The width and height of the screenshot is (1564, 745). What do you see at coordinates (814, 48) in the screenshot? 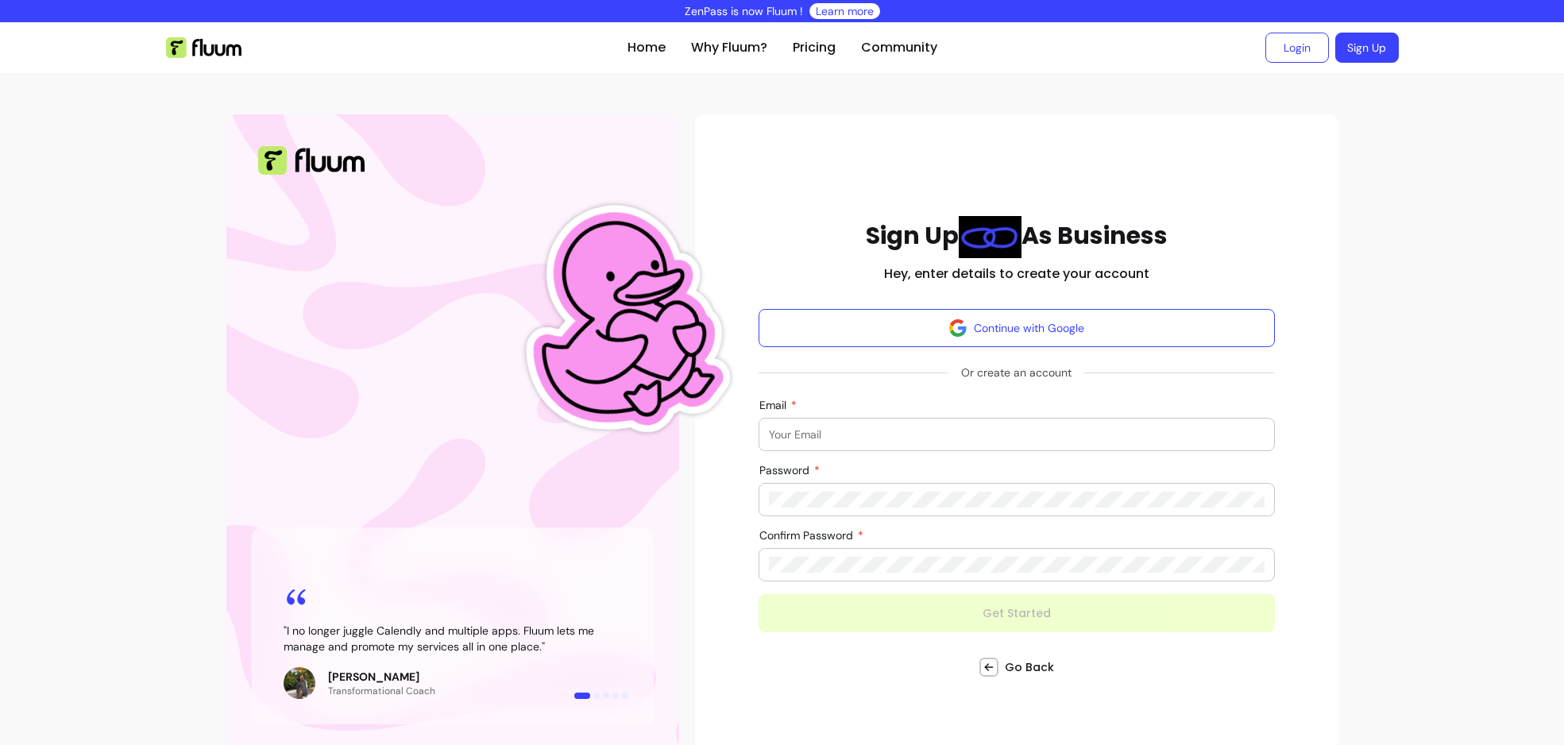
I see `a: Pricing` at bounding box center [814, 48].